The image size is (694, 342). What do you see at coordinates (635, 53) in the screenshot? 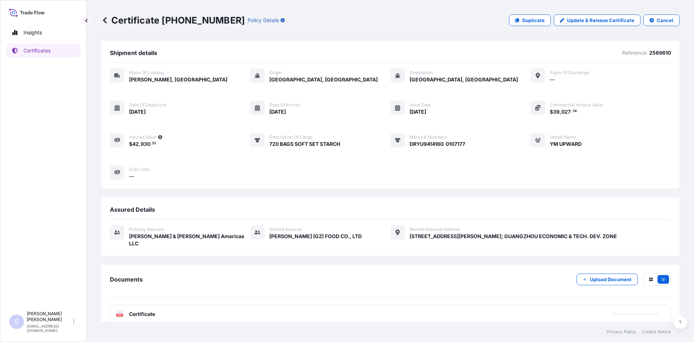
I see `p: Reference:` at bounding box center [635, 53].